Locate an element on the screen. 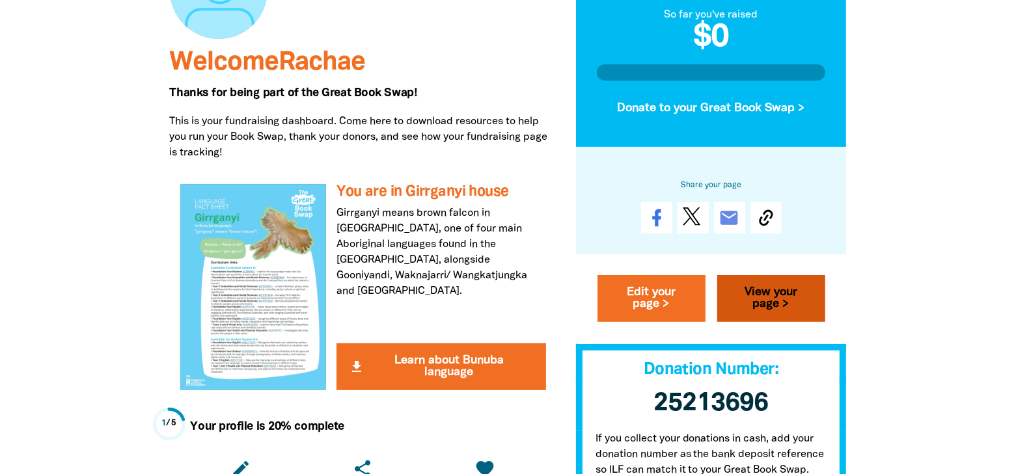 The width and height of the screenshot is (1016, 474). img: You are in Girrganyi house is located at coordinates (253, 287).